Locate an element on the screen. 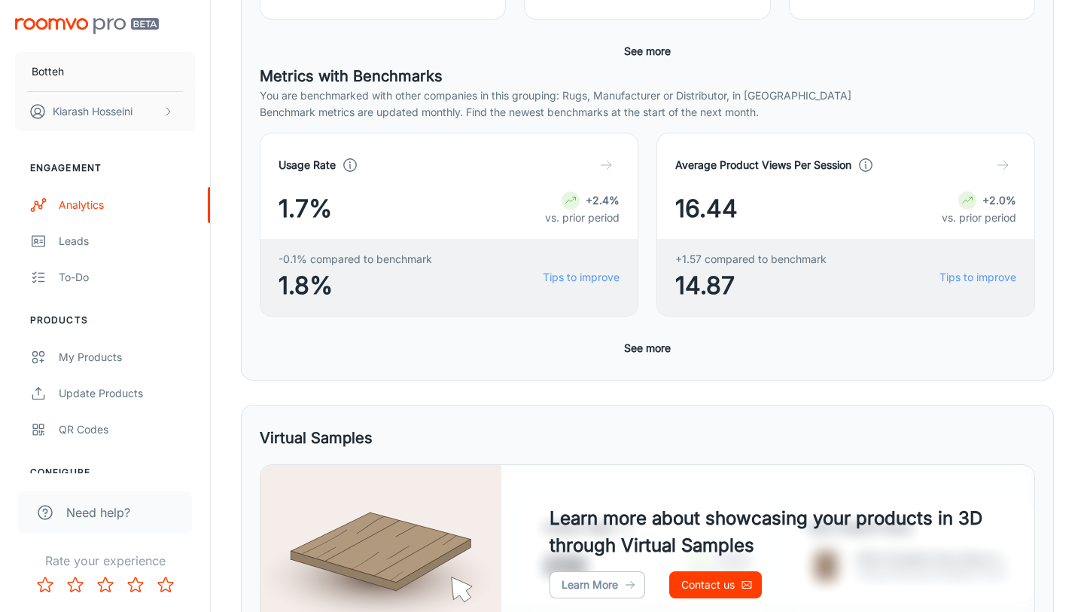  button: Rate 2 star is located at coordinates (75, 584).